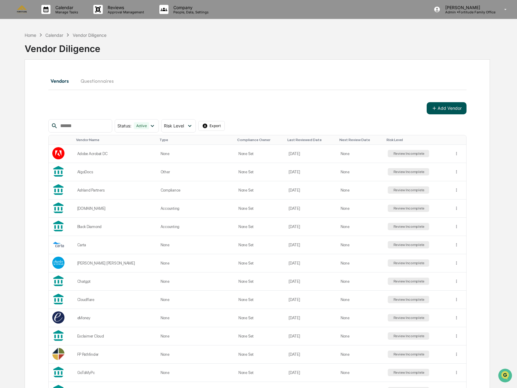  I want to click on div: Vendor Diligence, so click(89, 35).